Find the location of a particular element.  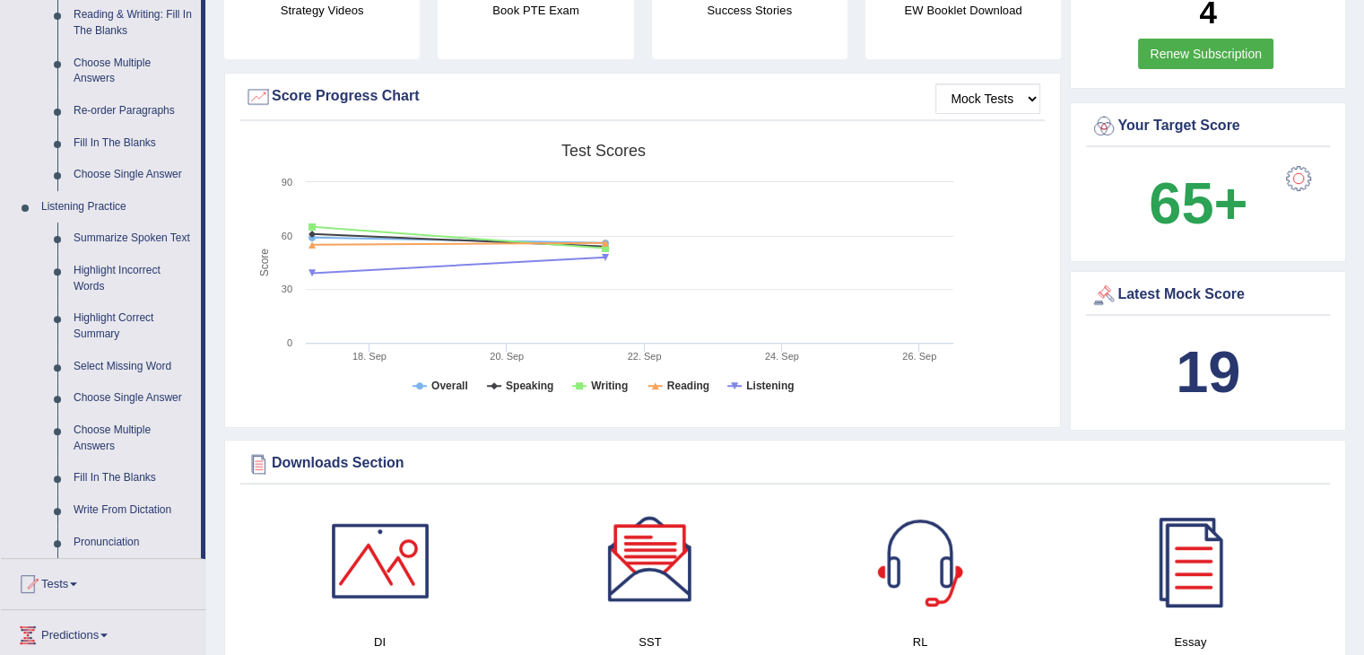

div: Downloads Section is located at coordinates (785, 464).